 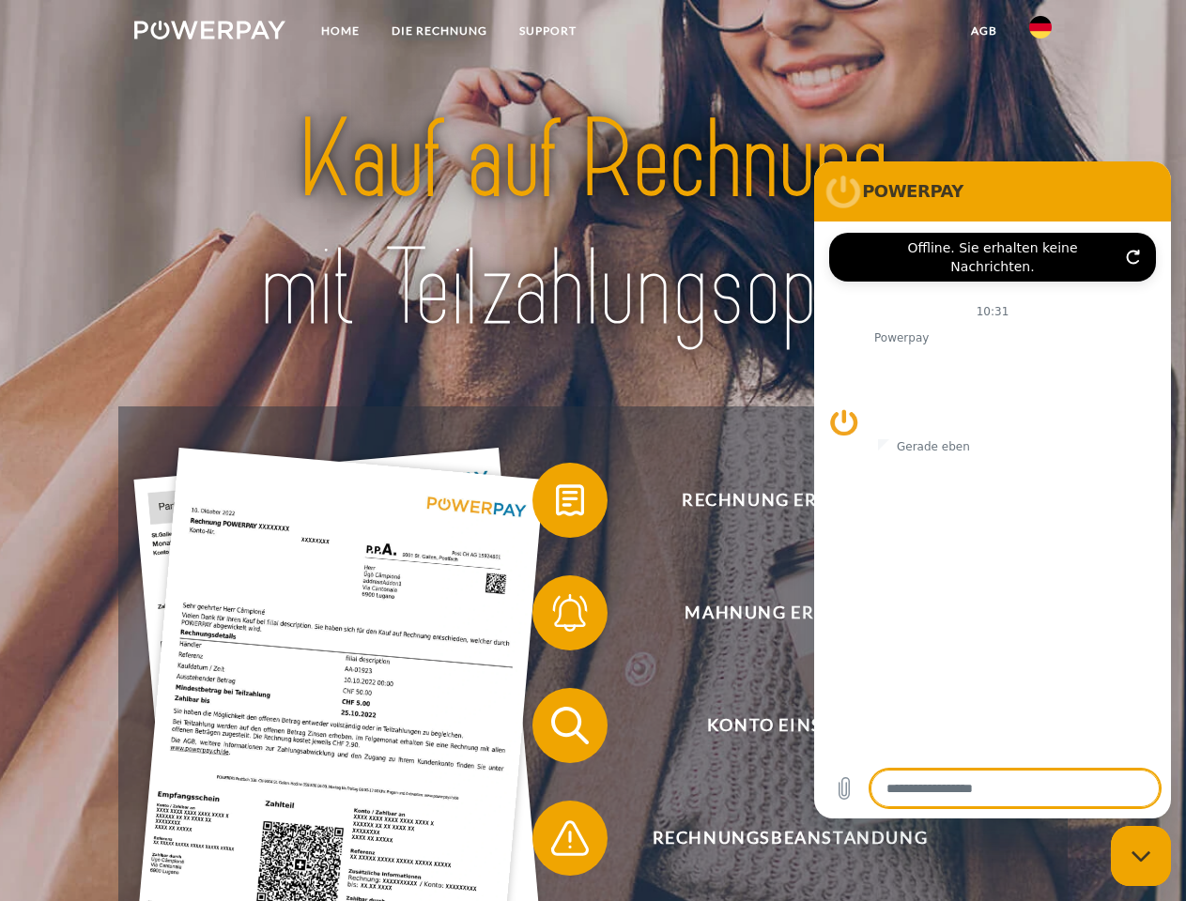 I want to click on img: qb_search.svg, so click(x=570, y=726).